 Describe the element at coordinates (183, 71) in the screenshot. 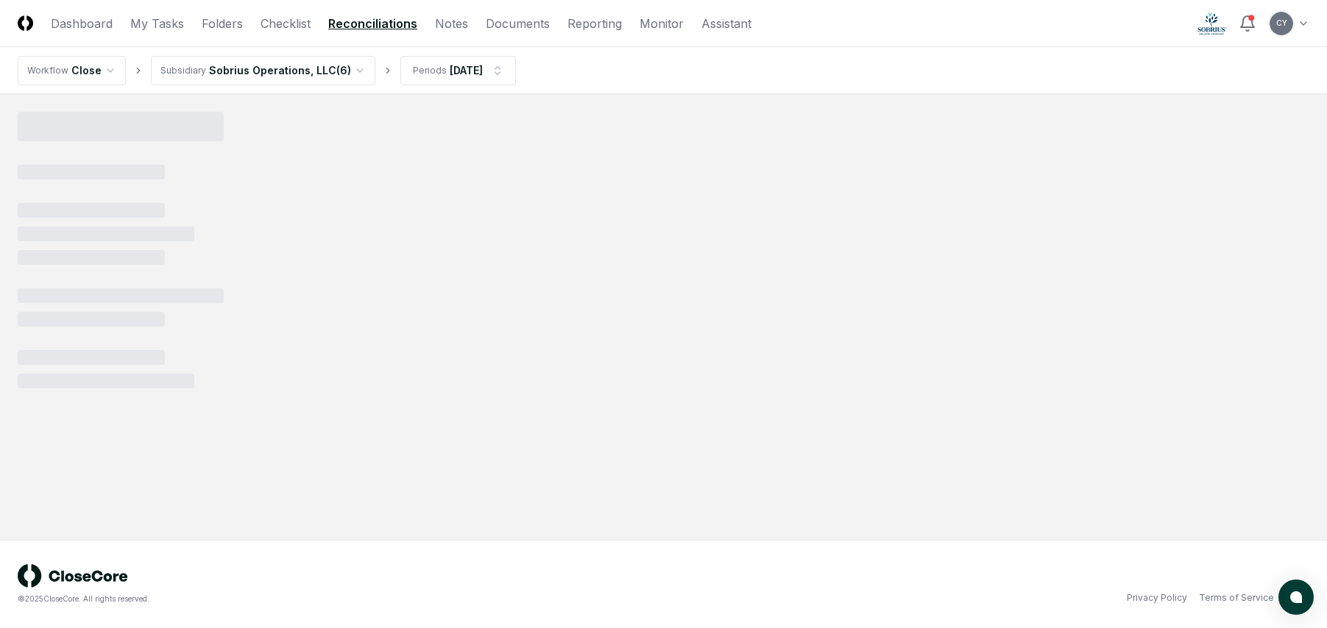

I see `div: Subsidiary` at that location.